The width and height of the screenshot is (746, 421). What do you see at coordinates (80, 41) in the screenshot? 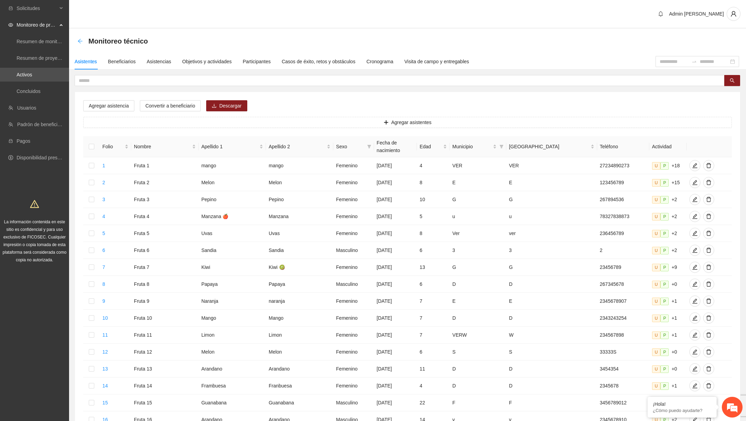
I see `span: arrow-left` at bounding box center [80, 41].